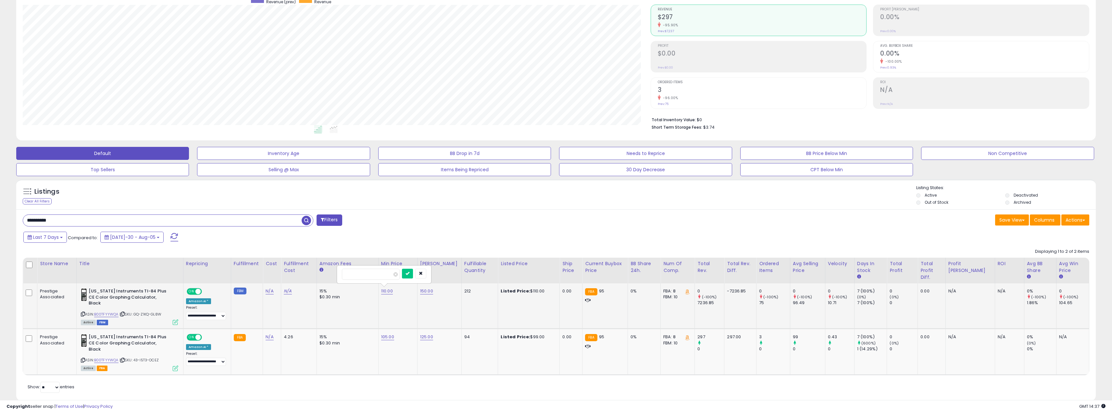 Image resolution: width=1112 pixels, height=413 pixels. What do you see at coordinates (207, 263) in the screenshot?
I see `div: Repricing` at bounding box center [207, 263].